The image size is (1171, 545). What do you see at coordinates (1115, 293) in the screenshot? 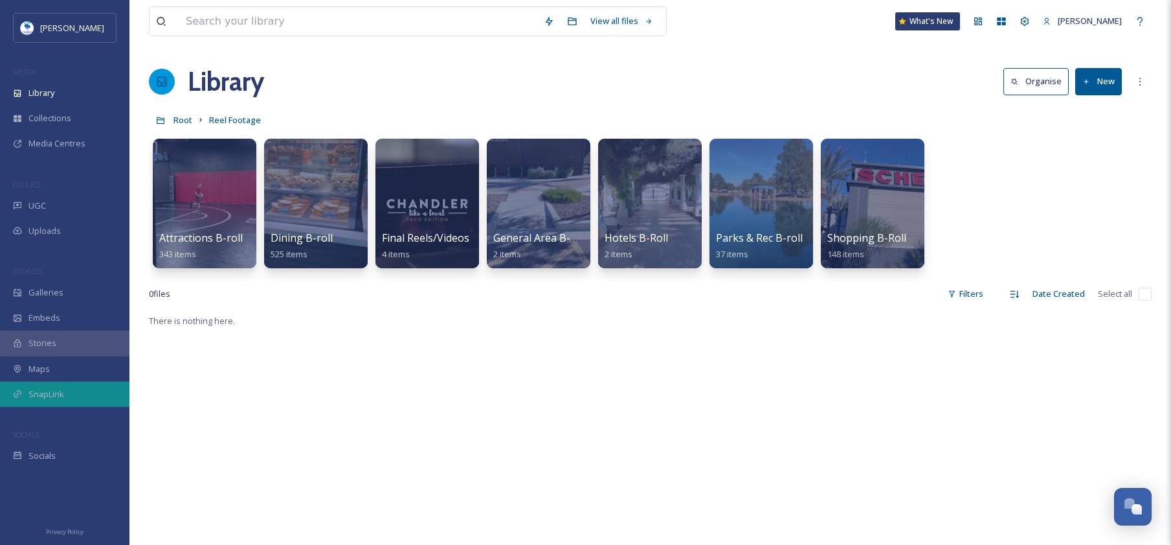
I see `span: Select all` at bounding box center [1115, 293].